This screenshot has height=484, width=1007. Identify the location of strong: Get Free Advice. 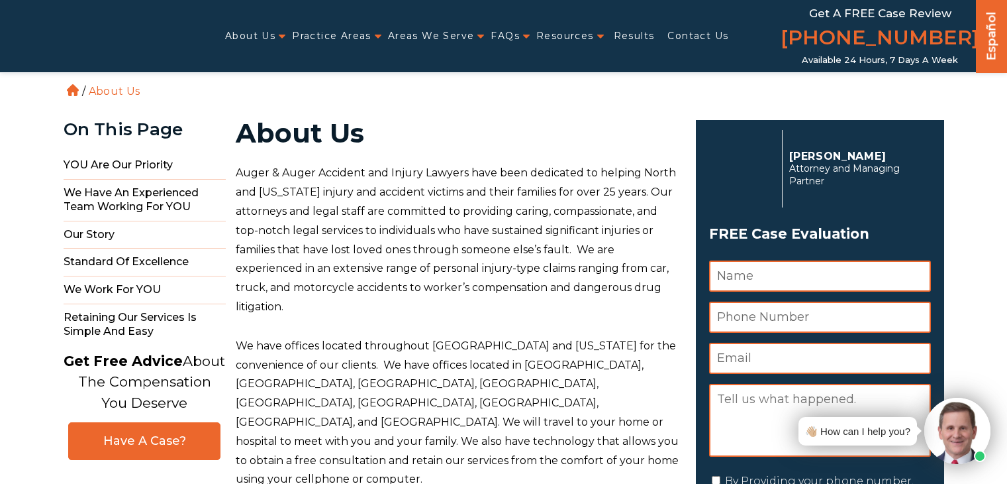
(123, 360).